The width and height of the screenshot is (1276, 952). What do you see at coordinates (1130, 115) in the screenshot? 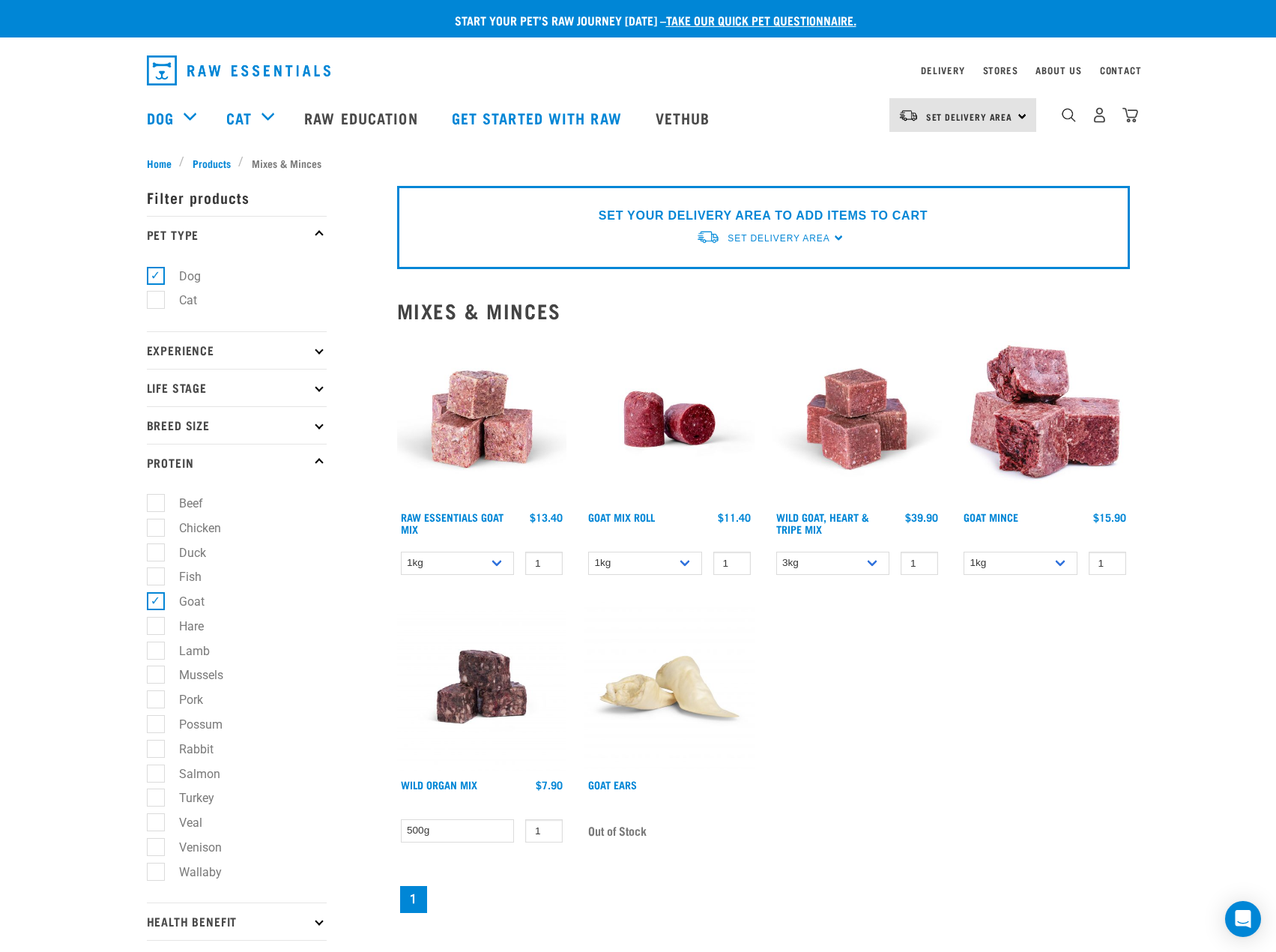
I see `img: home-icon@2x.png` at bounding box center [1130, 115].